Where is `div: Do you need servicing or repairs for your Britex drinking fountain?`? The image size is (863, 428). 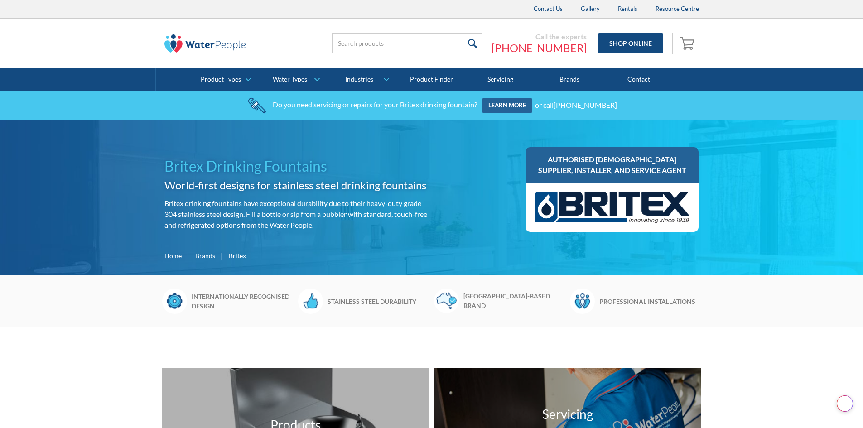 div: Do you need servicing or repairs for your Britex drinking fountain? is located at coordinates (375, 104).